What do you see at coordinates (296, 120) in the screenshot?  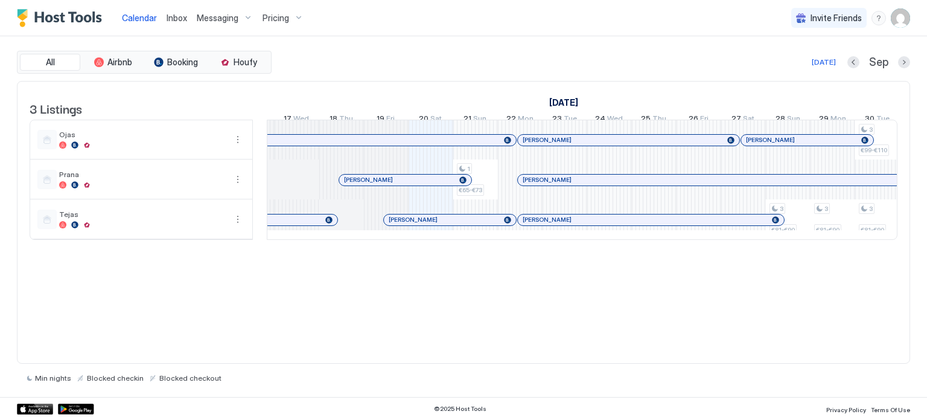 I see `a: September 17, 2025` at bounding box center [296, 120].